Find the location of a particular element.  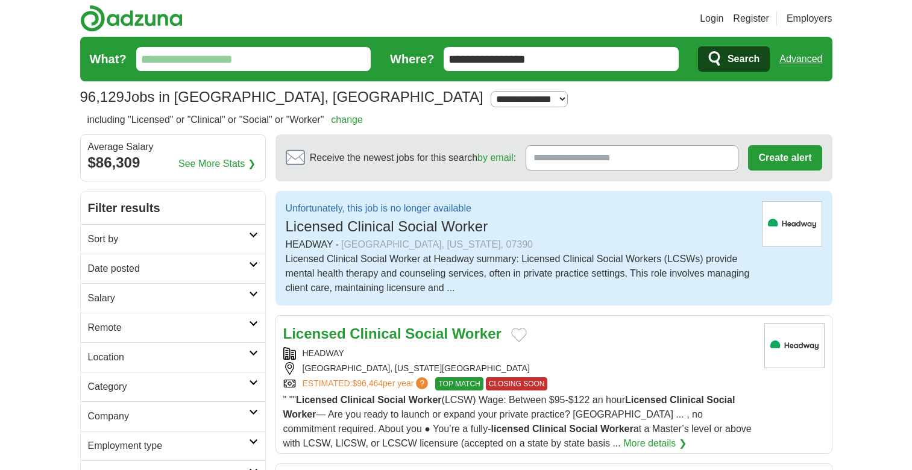

strong: licensed is located at coordinates (510, 429).